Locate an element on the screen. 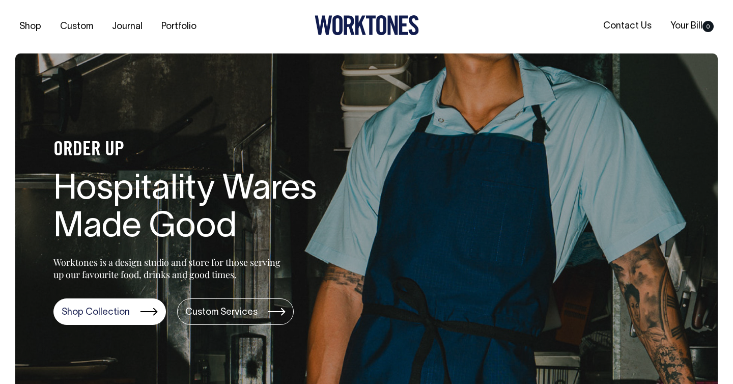 This screenshot has height=384, width=733. a: Contact Us is located at coordinates (627, 26).